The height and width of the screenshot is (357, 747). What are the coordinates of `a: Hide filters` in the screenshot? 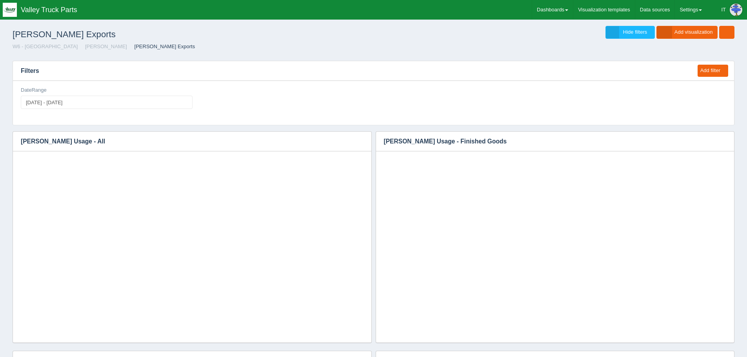 It's located at (630, 32).